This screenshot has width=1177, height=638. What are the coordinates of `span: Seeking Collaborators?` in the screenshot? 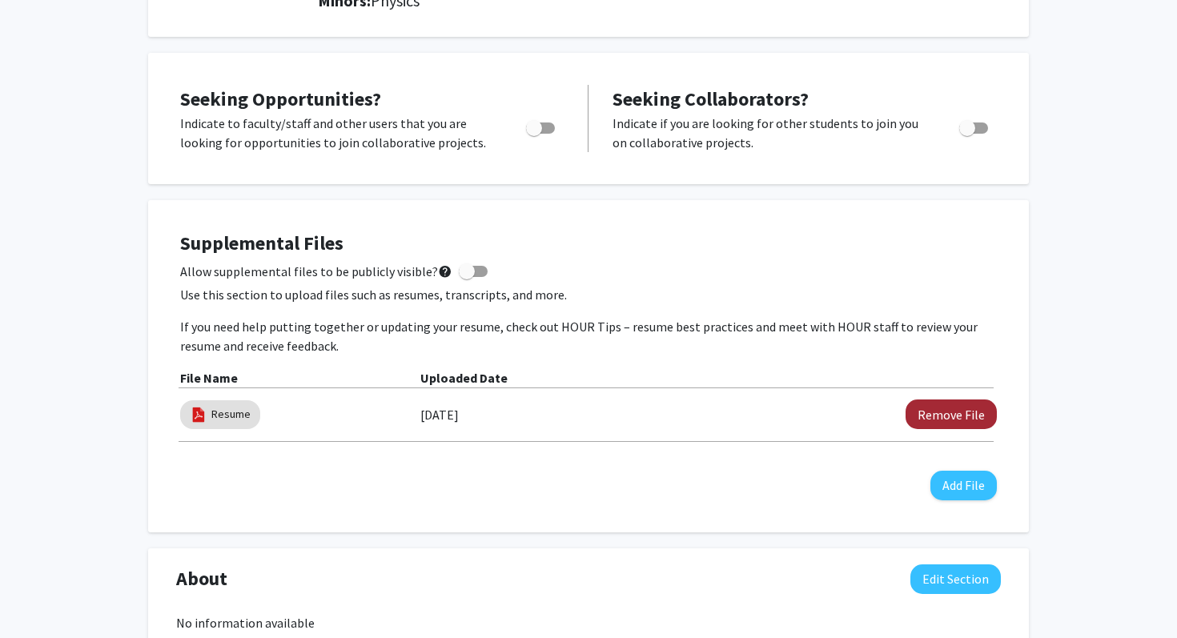 It's located at (710, 98).